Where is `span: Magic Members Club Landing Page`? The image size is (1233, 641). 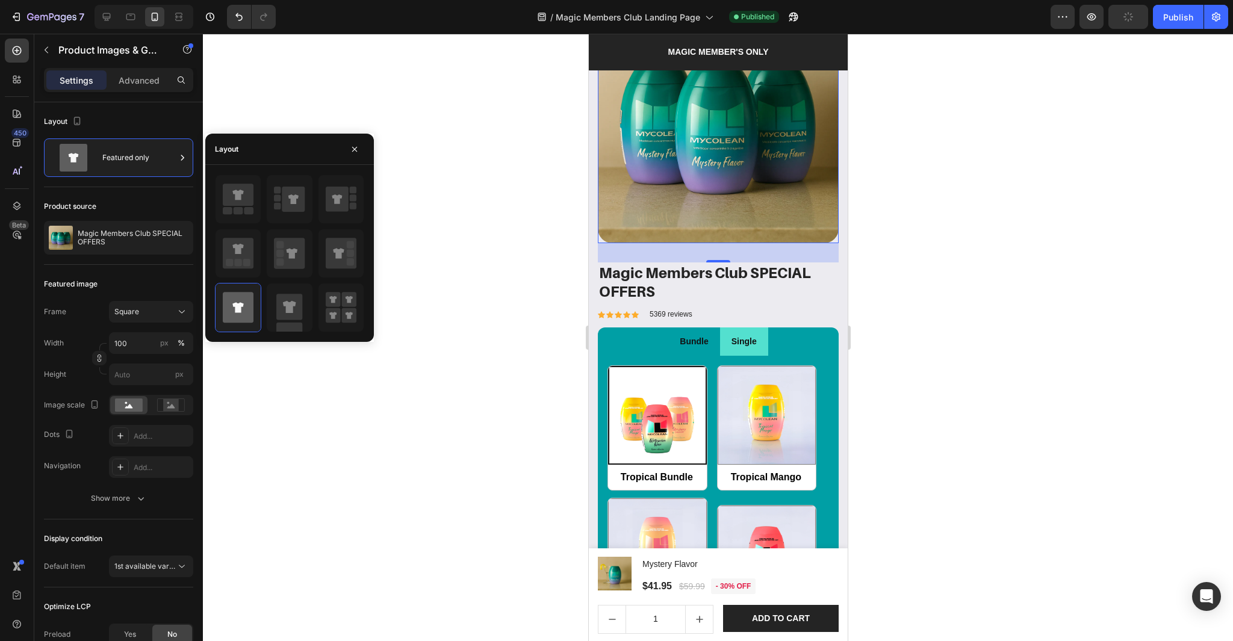
span: Magic Members Club Landing Page is located at coordinates (628, 17).